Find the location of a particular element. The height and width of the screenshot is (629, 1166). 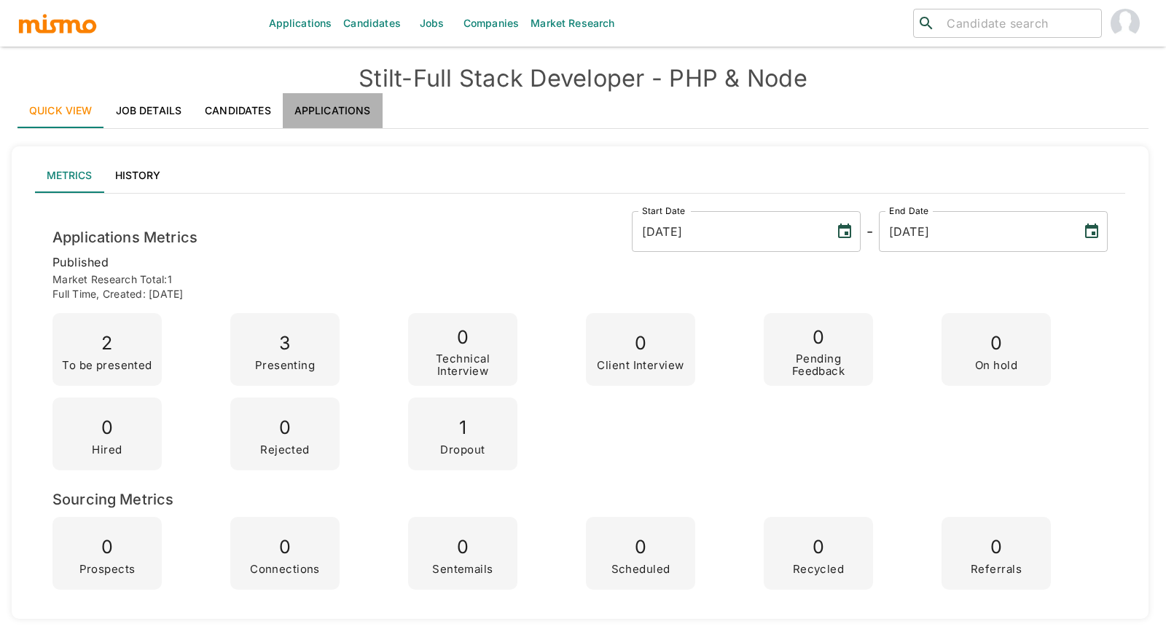

div: lab API tabs example is located at coordinates (580, 176).